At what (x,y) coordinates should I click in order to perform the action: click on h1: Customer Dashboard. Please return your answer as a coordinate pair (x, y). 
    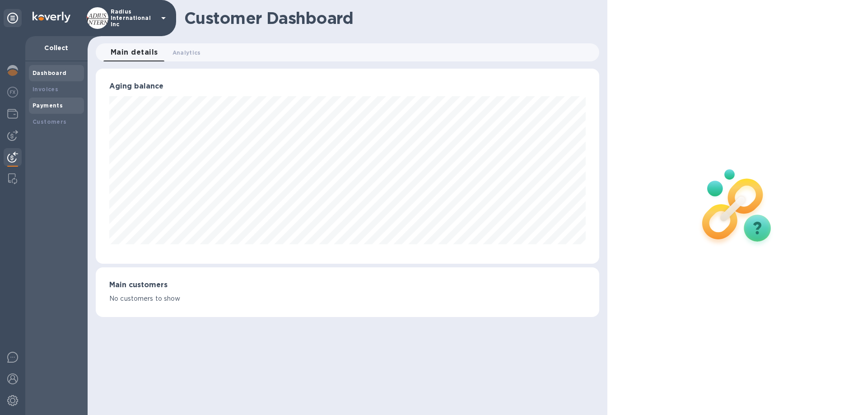
    Looking at the image, I should click on (388, 18).